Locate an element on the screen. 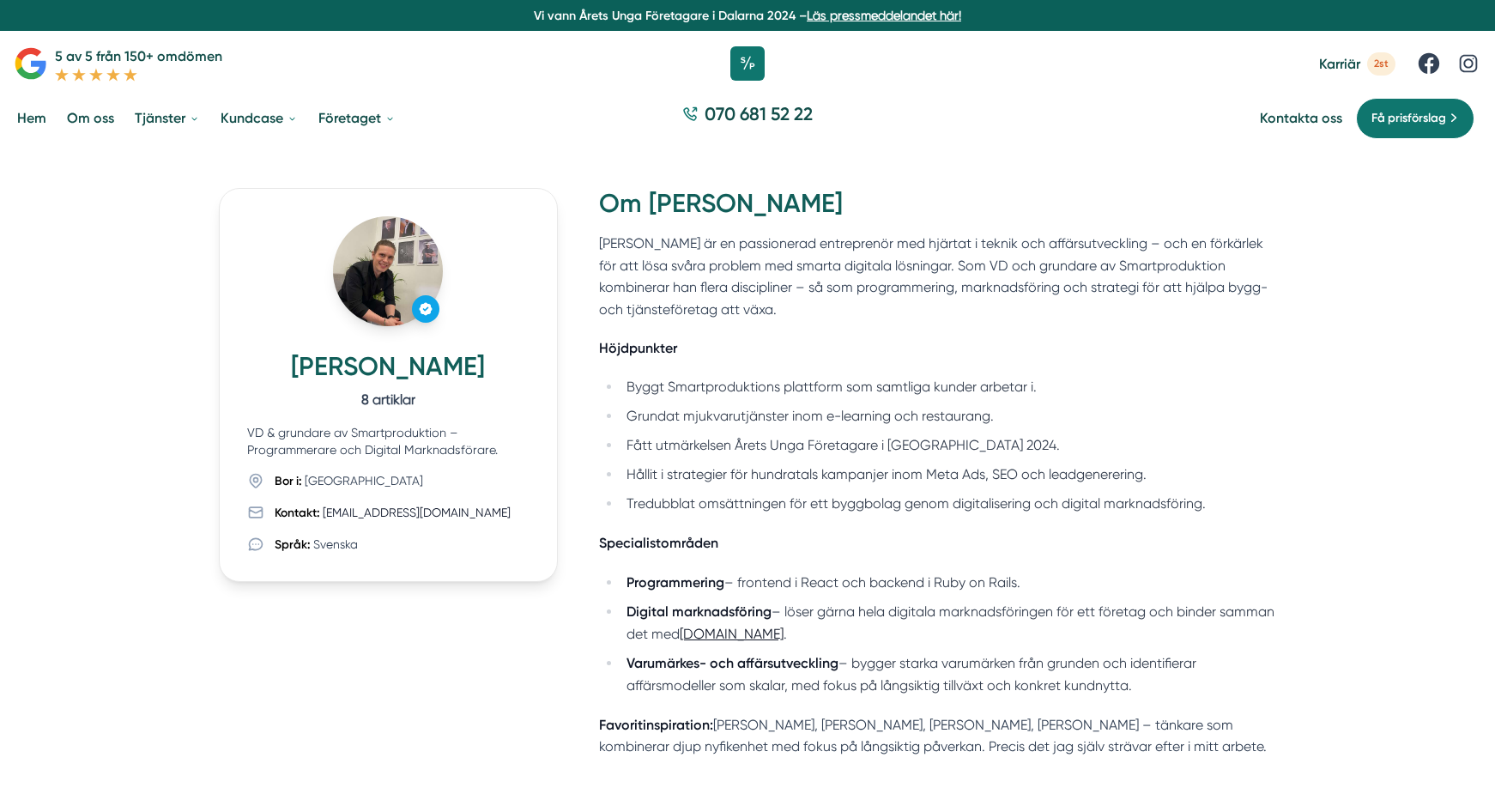 This screenshot has width=1495, height=794. a: Företaget is located at coordinates (357, 118).